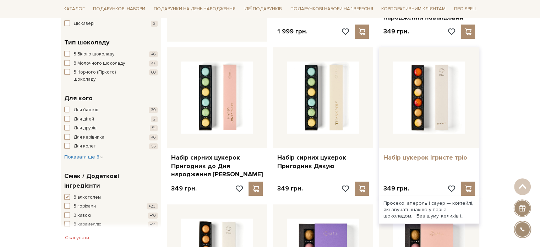 The image size is (540, 247). What do you see at coordinates (323, 162) in the screenshot?
I see `a: Набір сирних цукерок Пригодник Дякую` at bounding box center [323, 162].